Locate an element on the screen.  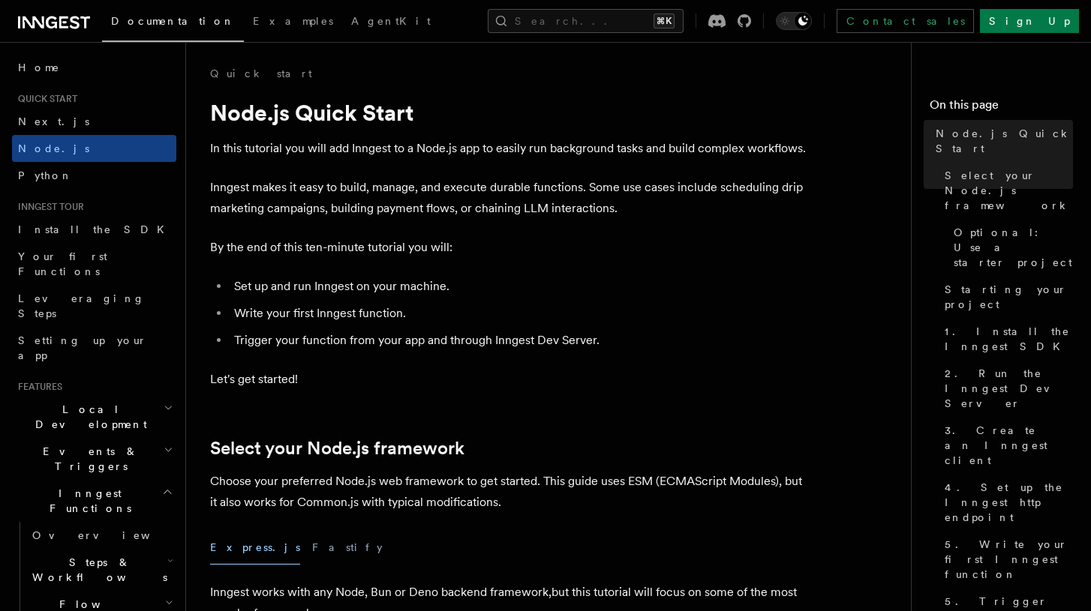
button: Events & Triggers is located at coordinates (94, 459).